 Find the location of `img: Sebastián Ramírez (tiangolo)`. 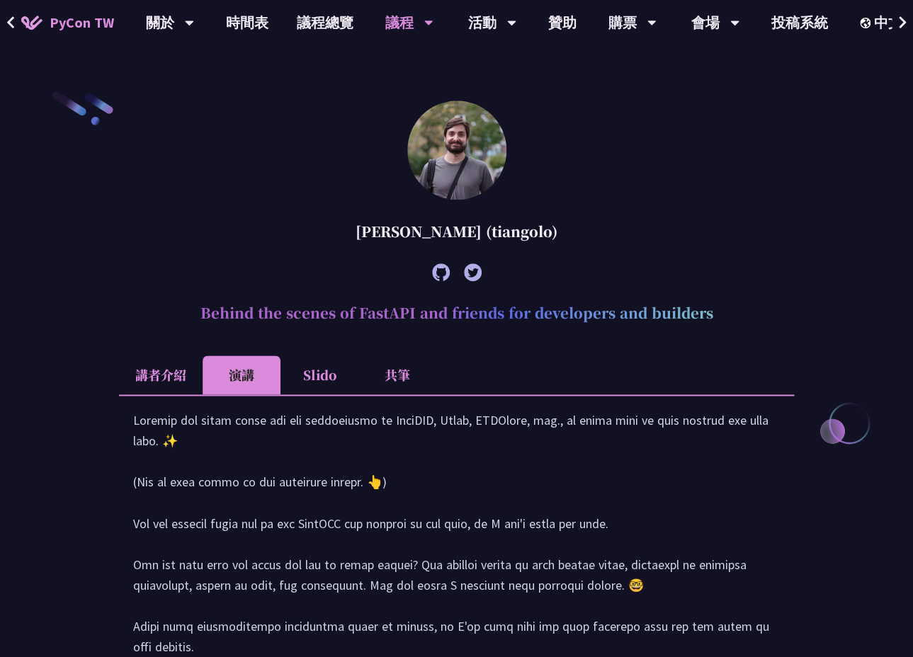

img: Sebastián Ramírez (tiangolo) is located at coordinates (457, 150).